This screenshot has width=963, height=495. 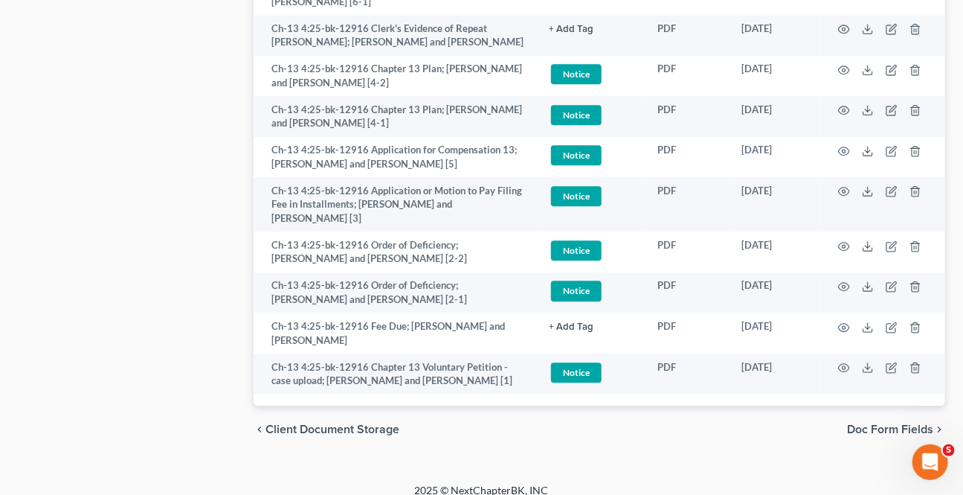 What do you see at coordinates (327, 429) in the screenshot?
I see `button: chevron_left Client Document Storage` at bounding box center [327, 429].